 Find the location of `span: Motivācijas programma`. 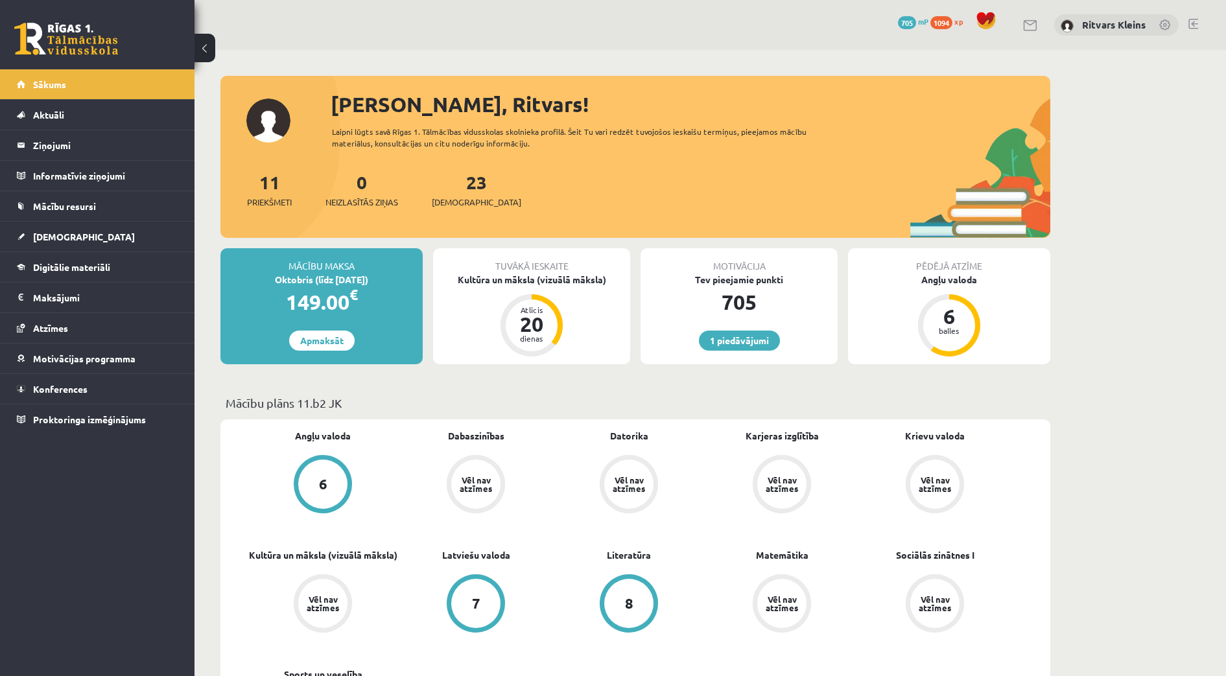

span: Motivācijas programma is located at coordinates (84, 359).